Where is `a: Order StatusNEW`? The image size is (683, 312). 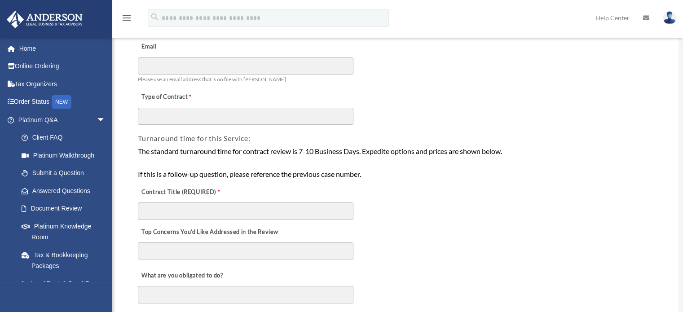 a: Order StatusNEW is located at coordinates (62, 102).